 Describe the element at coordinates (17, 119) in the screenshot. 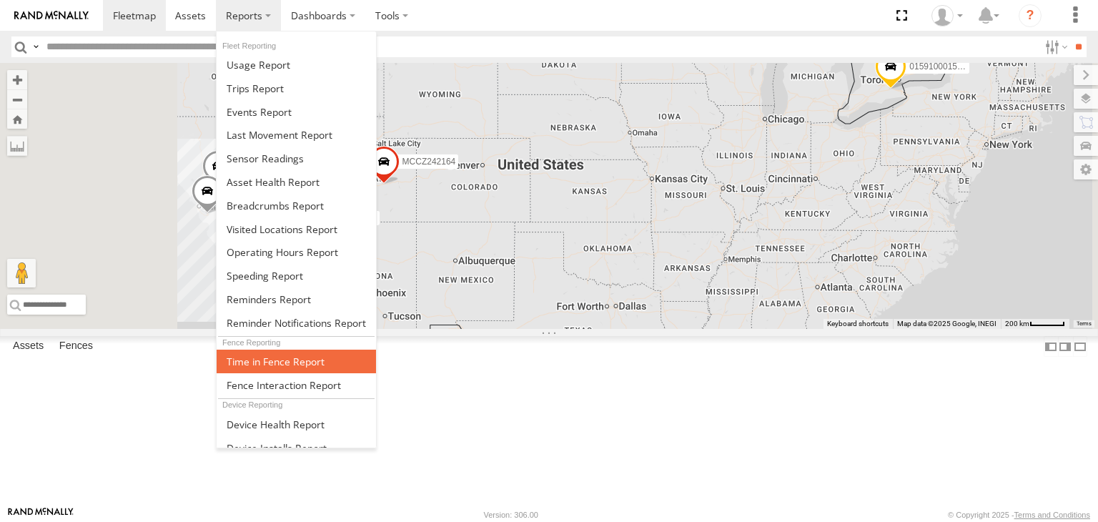

I see `button: Zoom Home` at that location.